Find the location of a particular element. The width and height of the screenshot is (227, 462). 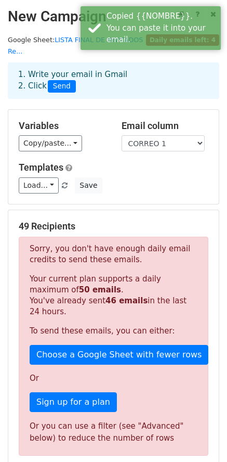

h2: New Campaign is located at coordinates (113, 17).